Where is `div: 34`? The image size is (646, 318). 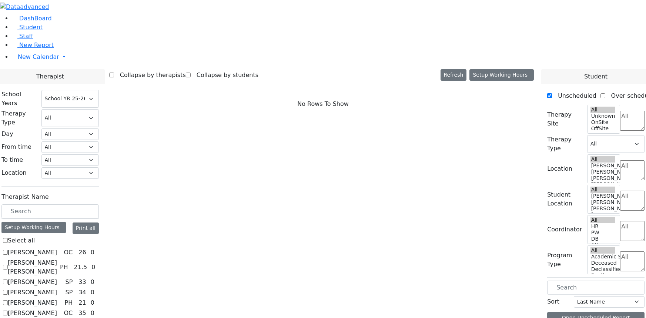
div: 34 is located at coordinates (82, 292).